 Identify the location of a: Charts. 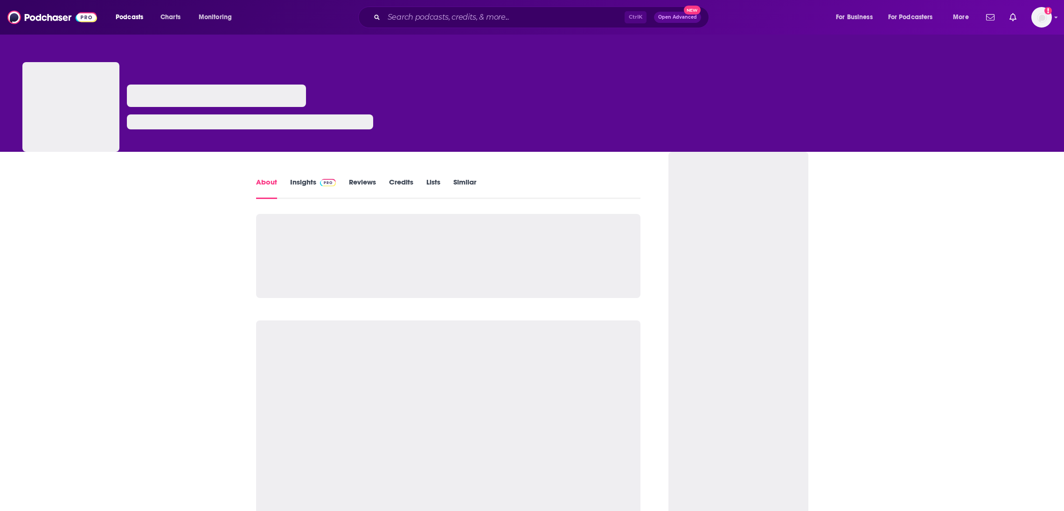
(170, 17).